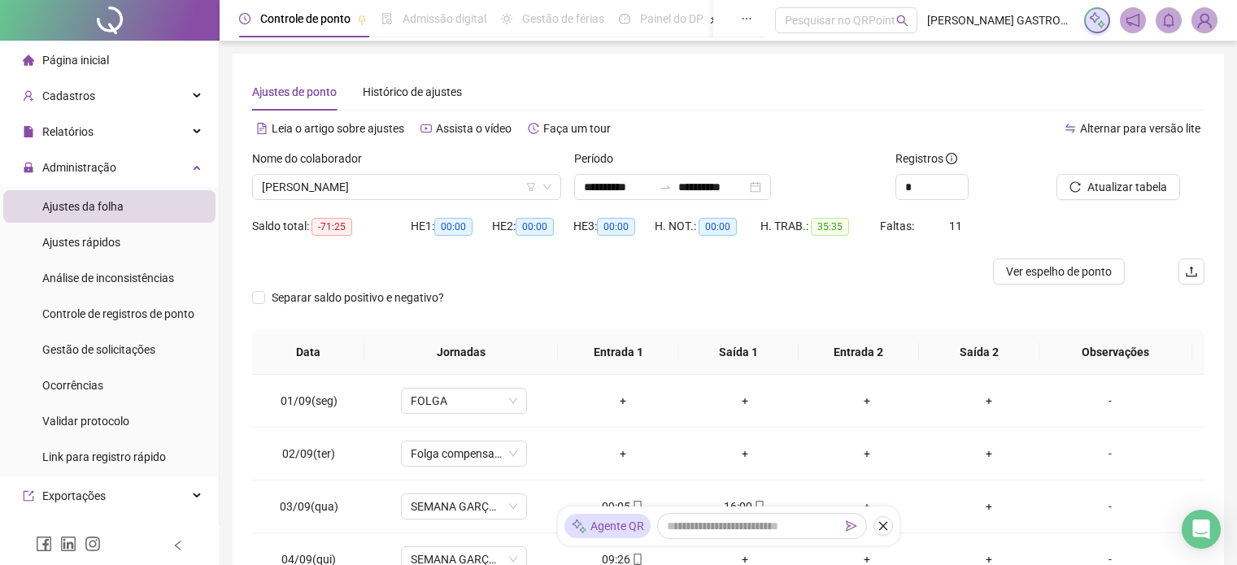  What do you see at coordinates (337, 128) in the screenshot?
I see `span: Leia o artigo sobre ajustes` at bounding box center [337, 128].